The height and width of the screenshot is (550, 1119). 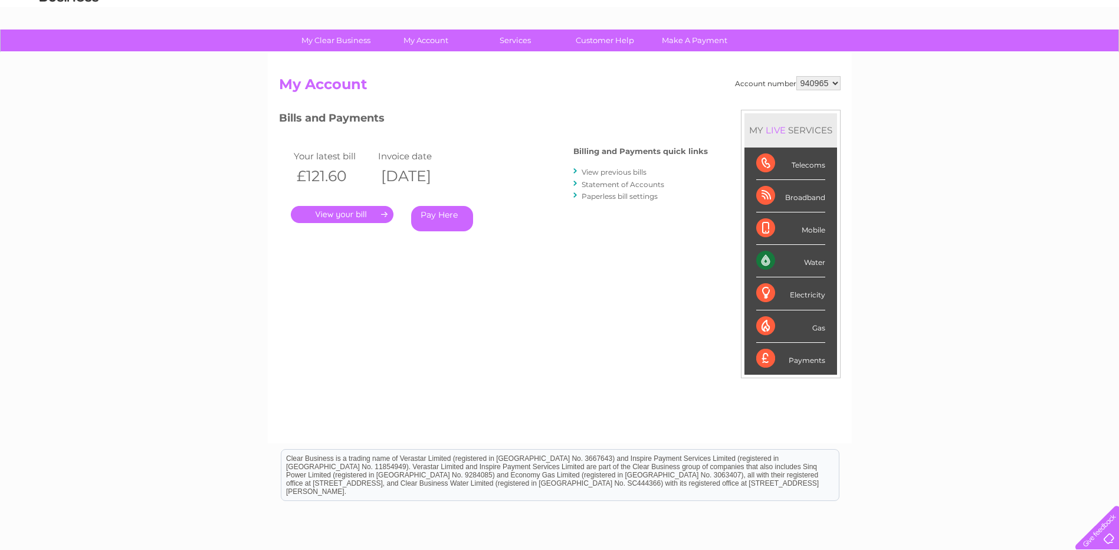 What do you see at coordinates (493, 120) in the screenshot?
I see `h3: Bills and Payments` at bounding box center [493, 120].